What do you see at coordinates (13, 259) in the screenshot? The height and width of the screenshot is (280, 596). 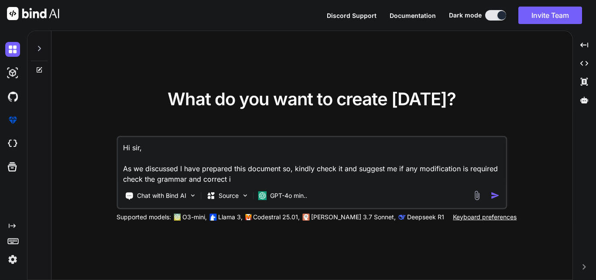 I see `img: settings` at bounding box center [13, 259].